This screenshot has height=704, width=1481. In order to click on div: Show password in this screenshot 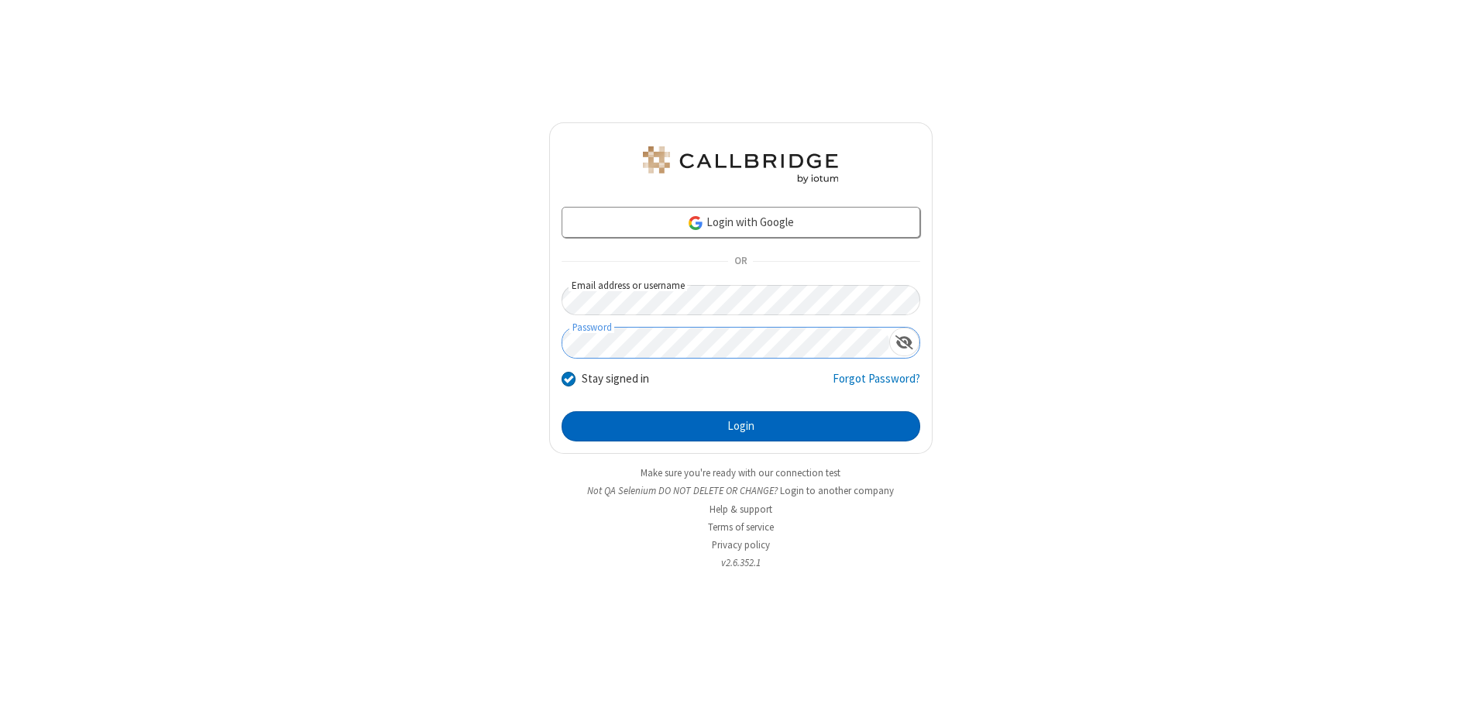, I will do `click(904, 342)`.